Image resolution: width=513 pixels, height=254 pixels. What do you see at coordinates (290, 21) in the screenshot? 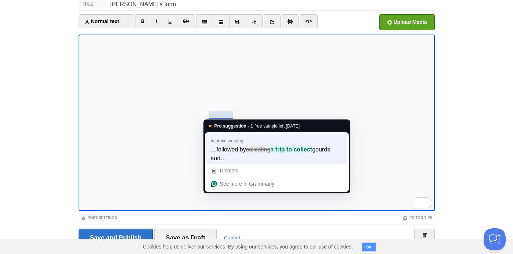
I see `img: pagebreak-icon.png` at bounding box center [290, 21].